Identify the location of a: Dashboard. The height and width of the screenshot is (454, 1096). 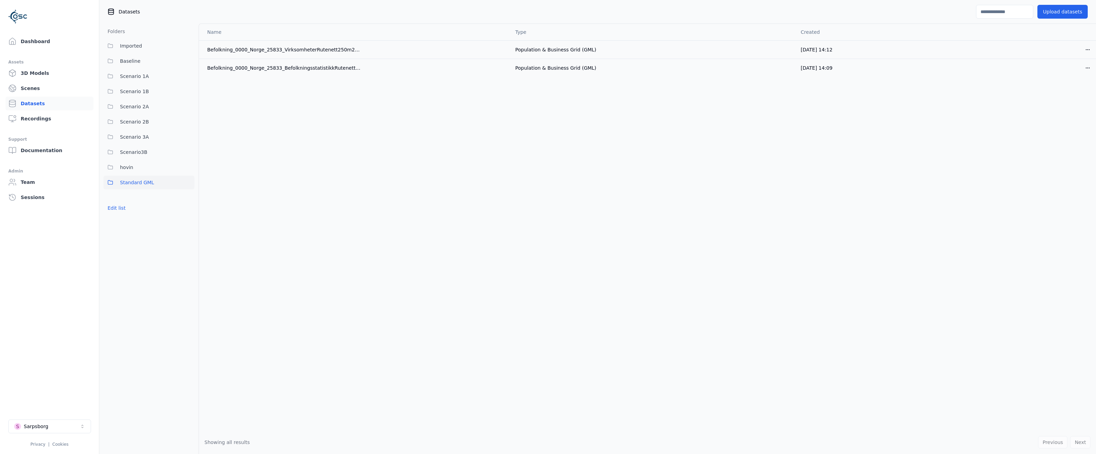
(49, 41).